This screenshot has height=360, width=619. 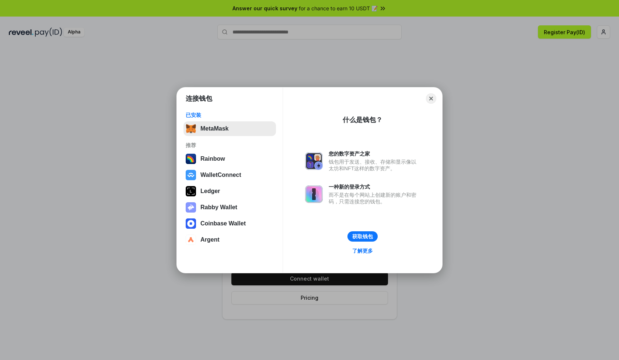 What do you see at coordinates (362, 237) in the screenshot?
I see `div: 获取钱包` at bounding box center [362, 237].